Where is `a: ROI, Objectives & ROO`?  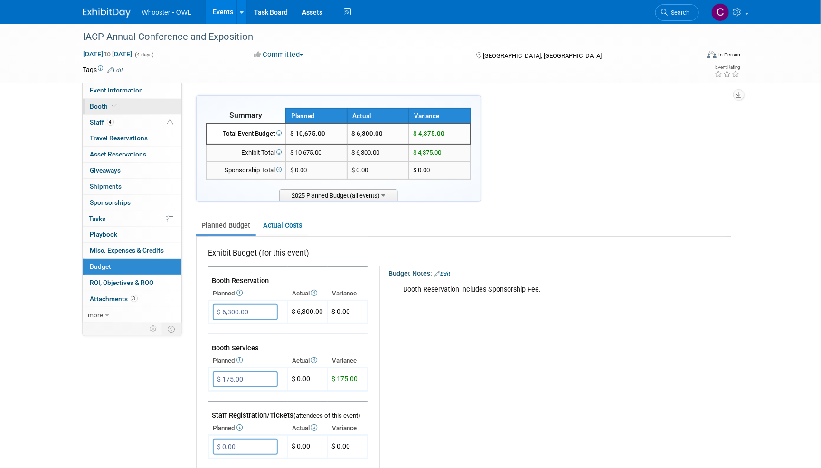
a: ROI, Objectives & ROO is located at coordinates (132, 283).